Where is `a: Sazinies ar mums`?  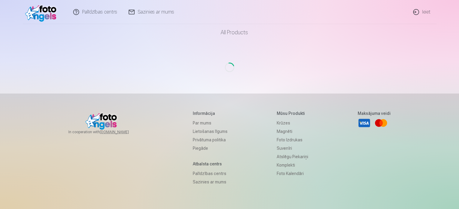
a: Sazinies ar mums is located at coordinates (210, 182).